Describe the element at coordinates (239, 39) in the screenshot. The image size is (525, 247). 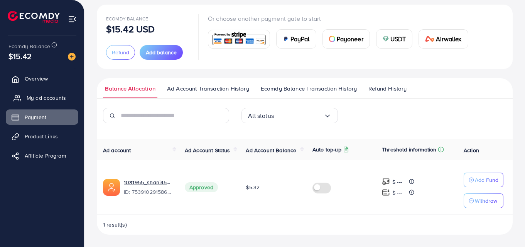
I see `a: card` at that location.